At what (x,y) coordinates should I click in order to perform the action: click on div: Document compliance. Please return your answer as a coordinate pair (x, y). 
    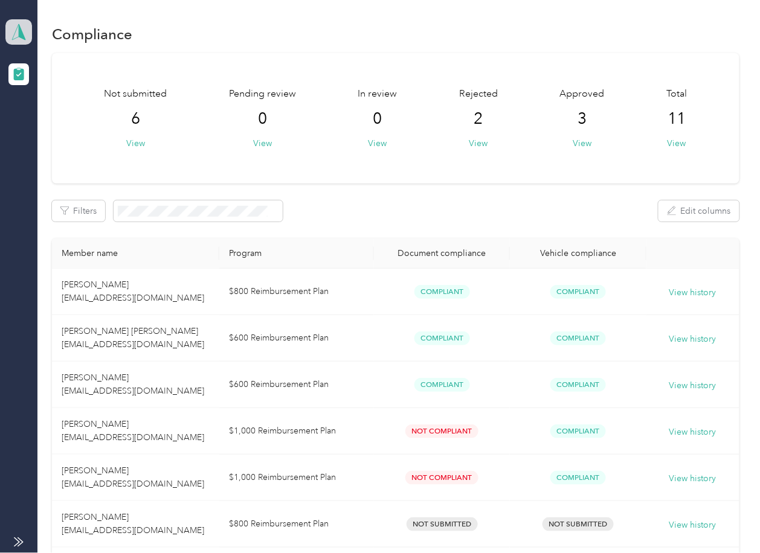
    Looking at the image, I should click on (441, 253).